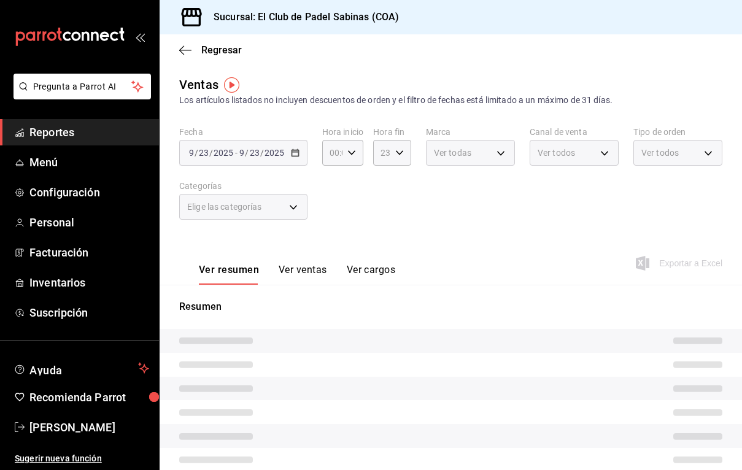 The image size is (742, 470). What do you see at coordinates (452, 153) in the screenshot?
I see `span: Ver todas` at bounding box center [452, 153].